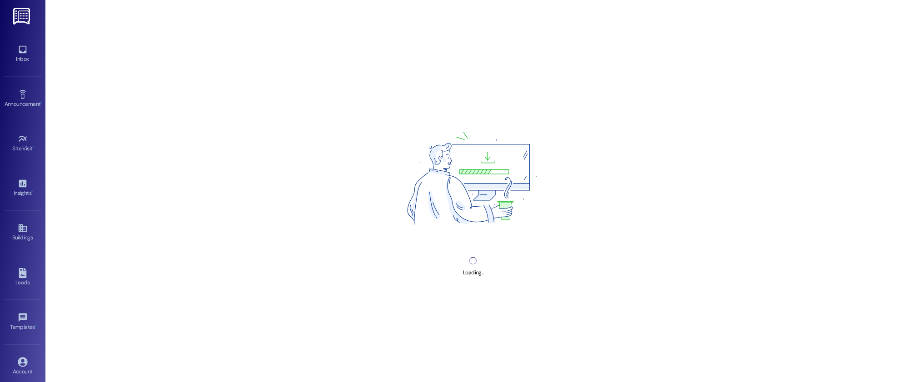  I want to click on a: Inbox, so click(23, 54).